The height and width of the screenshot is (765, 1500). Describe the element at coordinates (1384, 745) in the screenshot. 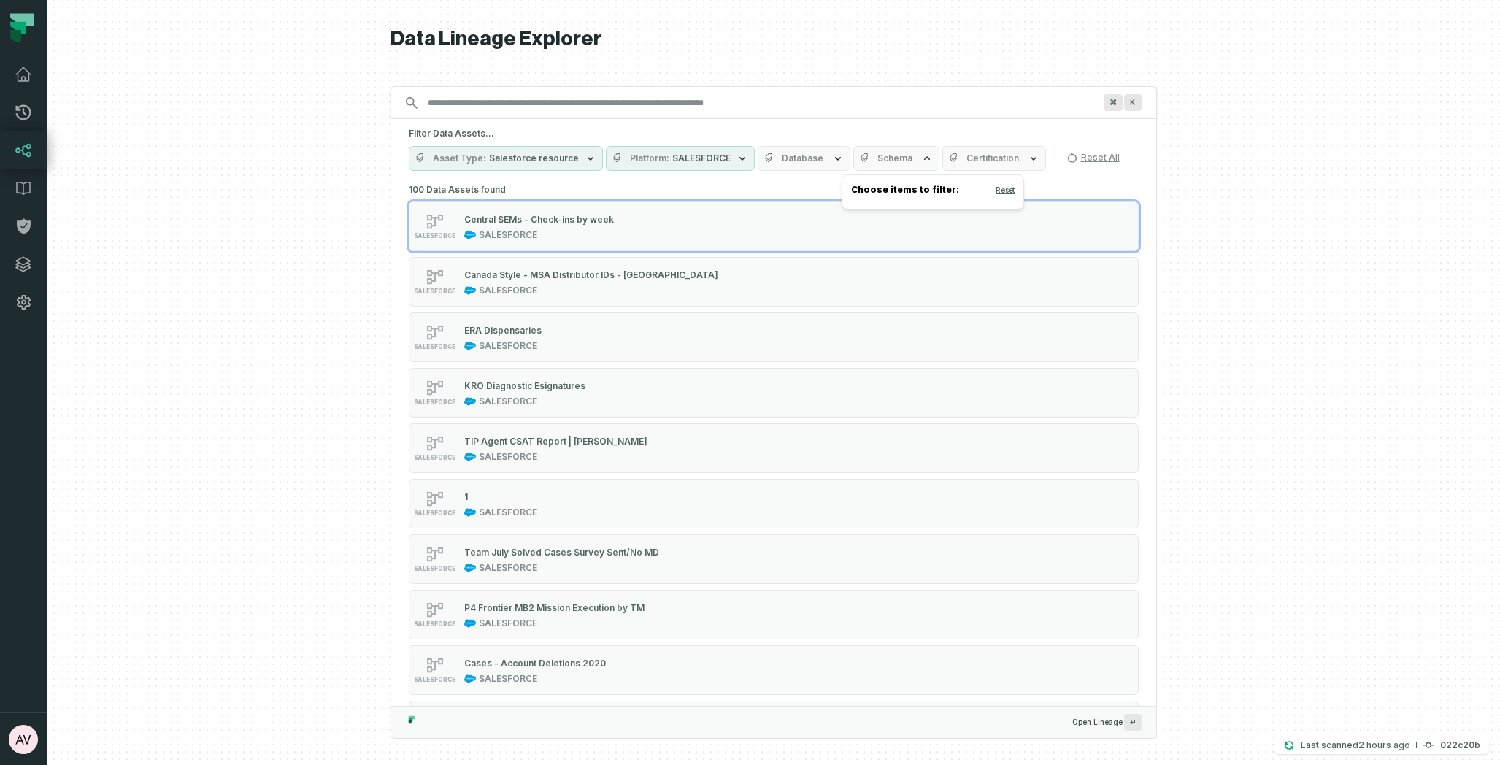

I see `relative-time: Sep 18, 2025, 9:16 AM EDT` at that location.